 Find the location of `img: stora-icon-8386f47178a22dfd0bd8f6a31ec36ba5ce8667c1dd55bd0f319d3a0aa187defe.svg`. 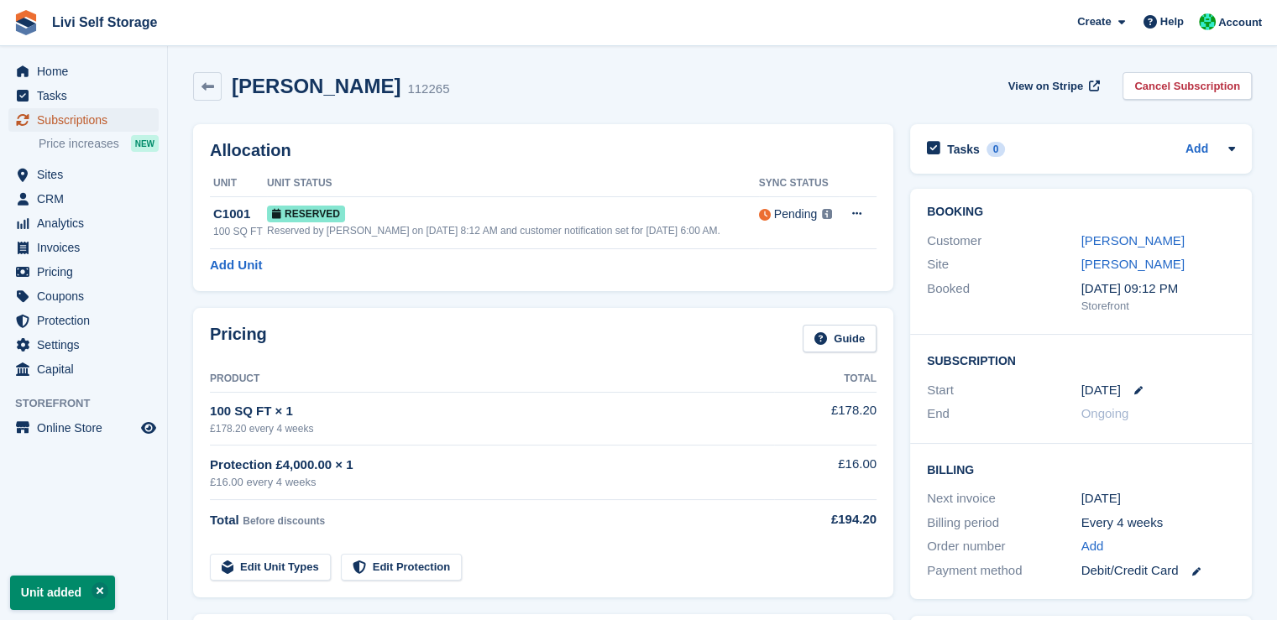

img: stora-icon-8386f47178a22dfd0bd8f6a31ec36ba5ce8667c1dd55bd0f319d3a0aa187defe.svg is located at coordinates (26, 23).